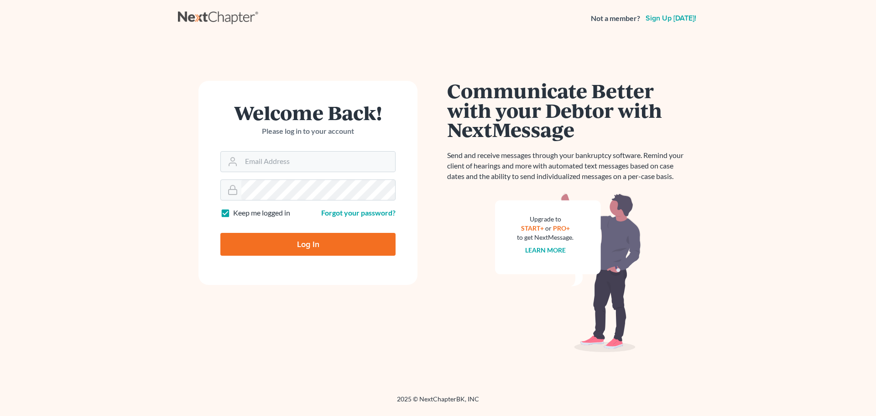  Describe the element at coordinates (358, 212) in the screenshot. I see `a: Forgot your password?` at that location.